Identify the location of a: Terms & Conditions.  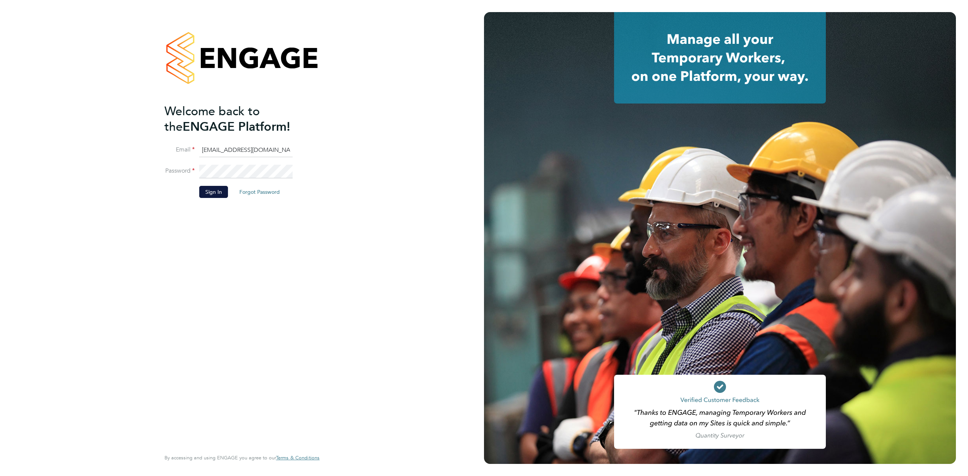
(298, 458).